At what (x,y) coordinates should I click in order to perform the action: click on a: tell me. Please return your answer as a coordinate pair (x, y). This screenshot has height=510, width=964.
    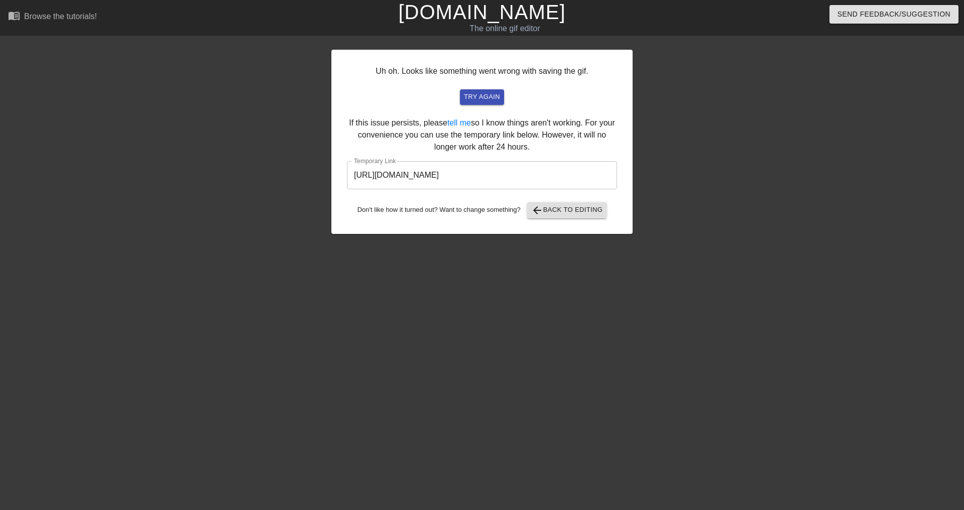
    Looking at the image, I should click on (459, 123).